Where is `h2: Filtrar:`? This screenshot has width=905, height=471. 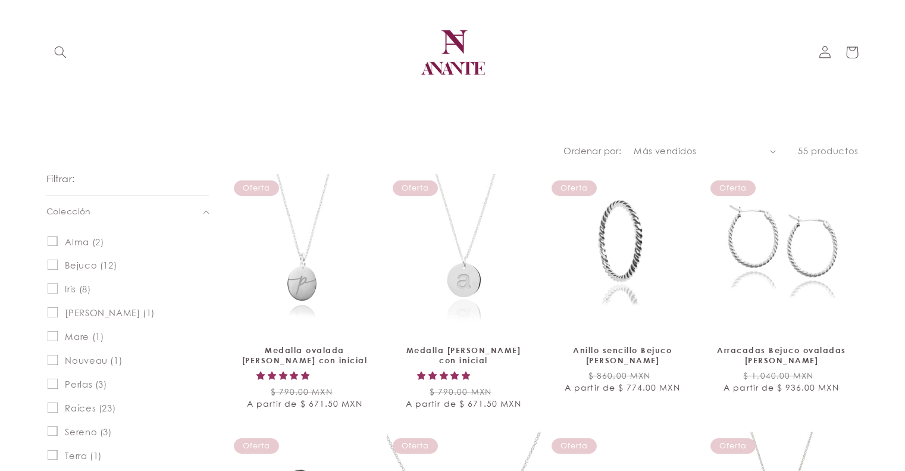 h2: Filtrar: is located at coordinates (60, 179).